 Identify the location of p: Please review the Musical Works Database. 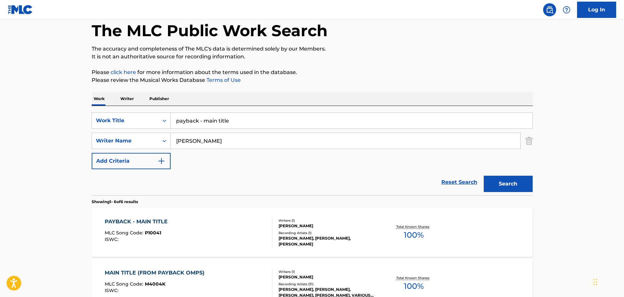
(312, 80).